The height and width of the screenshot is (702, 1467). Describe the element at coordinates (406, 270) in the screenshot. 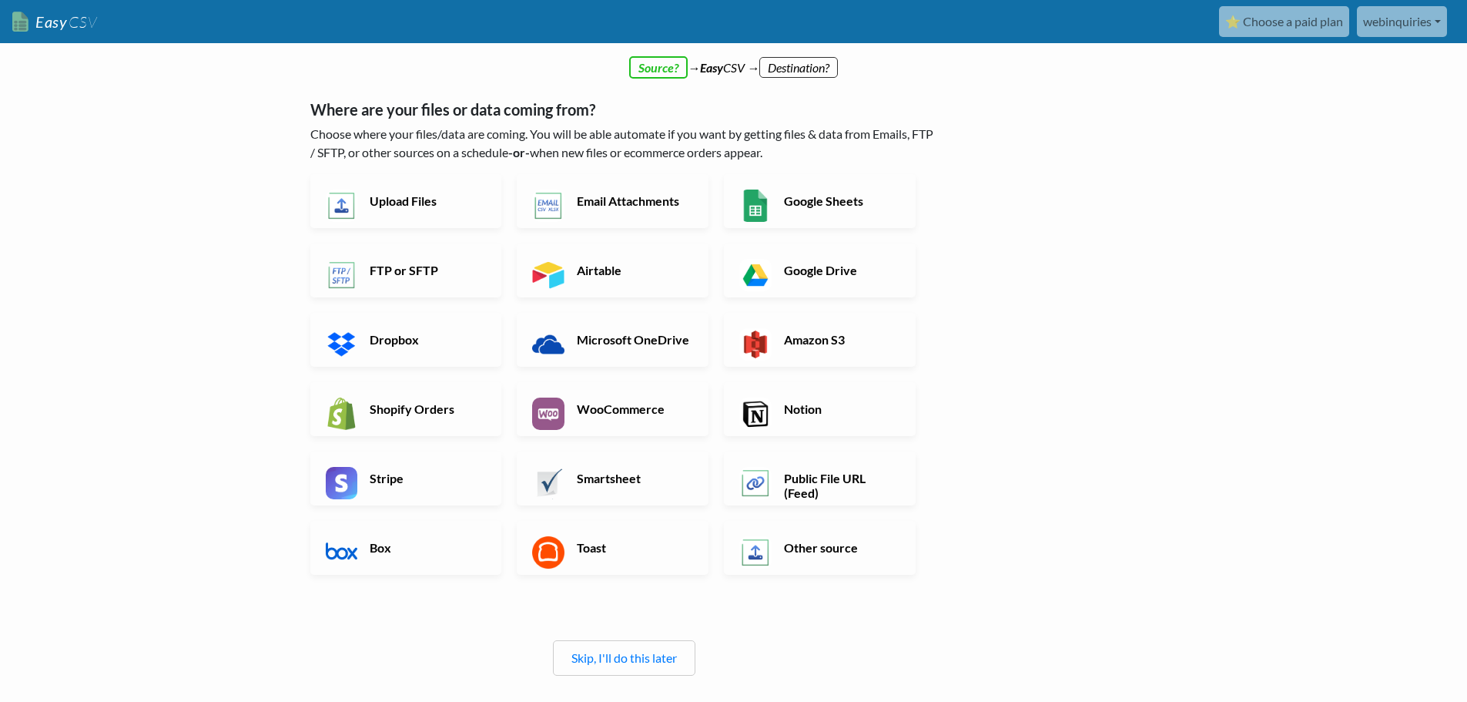

I see `a: FTP or SFTP` at that location.